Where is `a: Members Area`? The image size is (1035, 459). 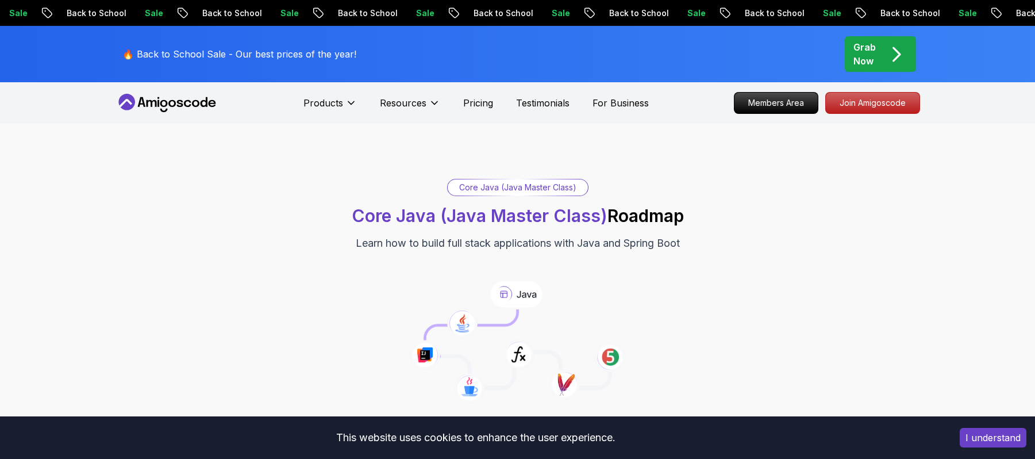 a: Members Area is located at coordinates (776, 103).